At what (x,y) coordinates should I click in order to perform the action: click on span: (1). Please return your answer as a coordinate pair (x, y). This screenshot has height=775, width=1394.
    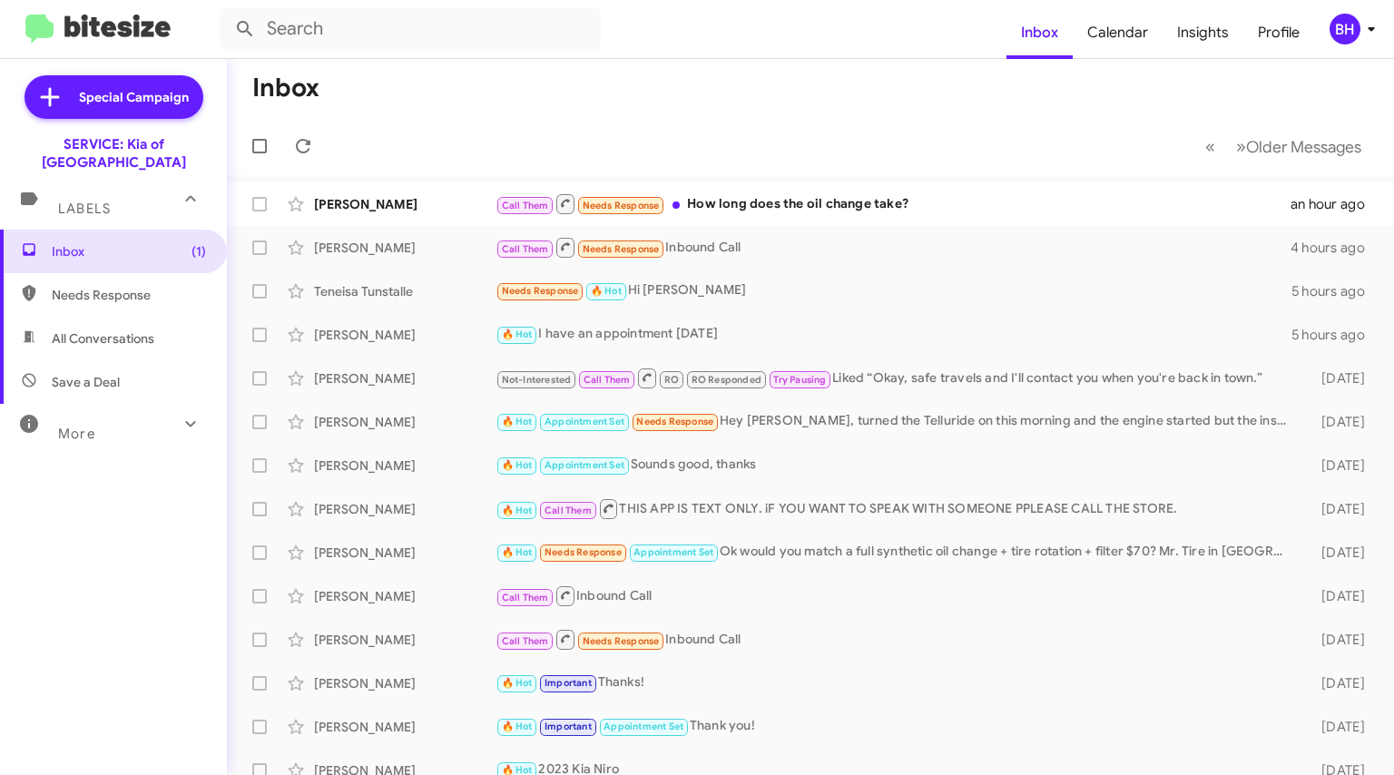
    Looking at the image, I should click on (199, 251).